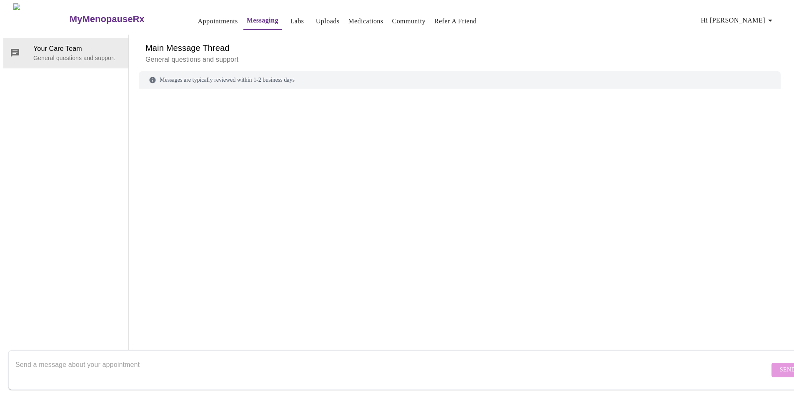  What do you see at coordinates (328, 21) in the screenshot?
I see `a: Uploads` at bounding box center [328, 21].